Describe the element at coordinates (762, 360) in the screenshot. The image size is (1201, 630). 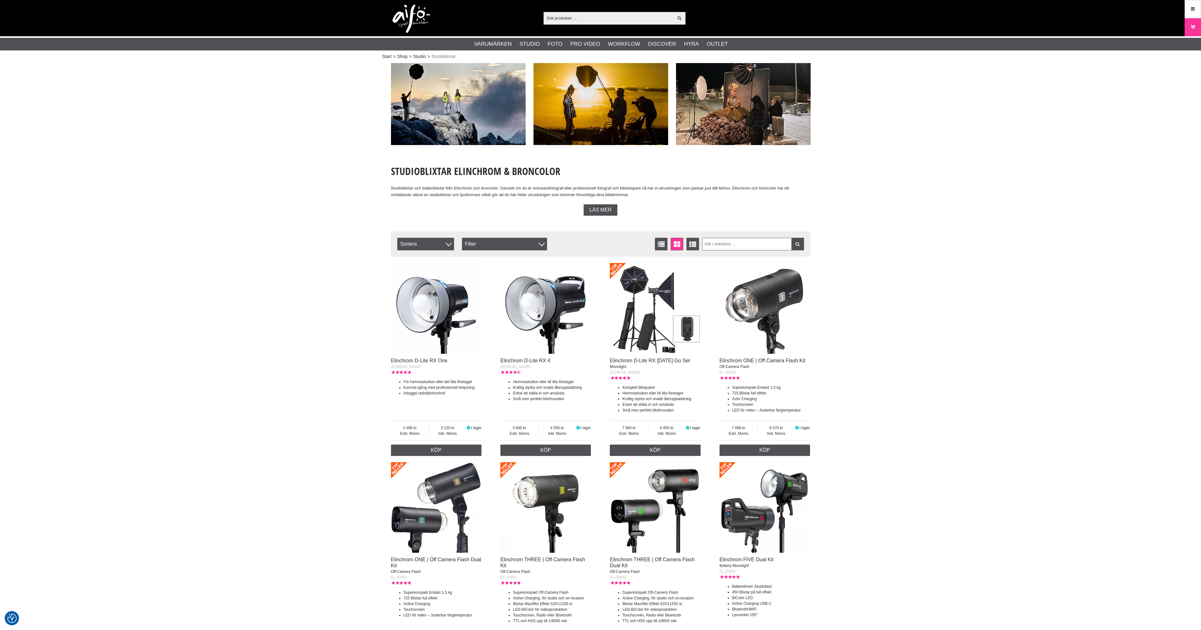
I see `a: Elinchrom ONE | Off Camera Flash Kit` at that location.